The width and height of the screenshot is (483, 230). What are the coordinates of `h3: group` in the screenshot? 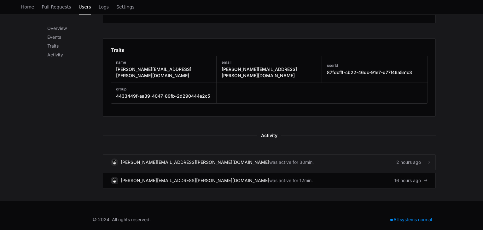 It's located at (163, 89).